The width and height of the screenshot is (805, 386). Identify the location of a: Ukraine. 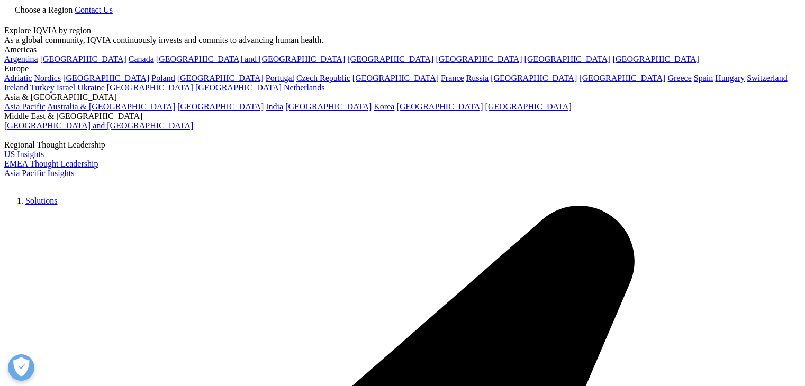
(91, 87).